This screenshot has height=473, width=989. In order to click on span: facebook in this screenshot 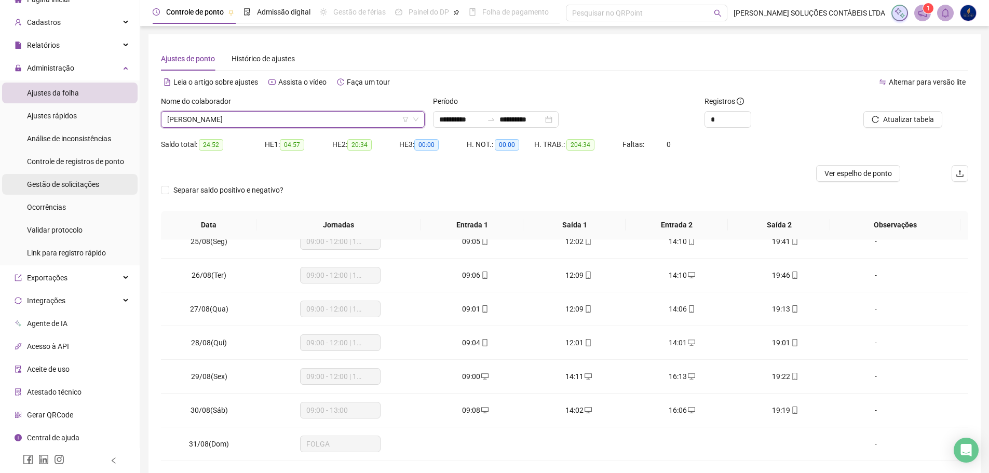, I will do `click(28, 460)`.